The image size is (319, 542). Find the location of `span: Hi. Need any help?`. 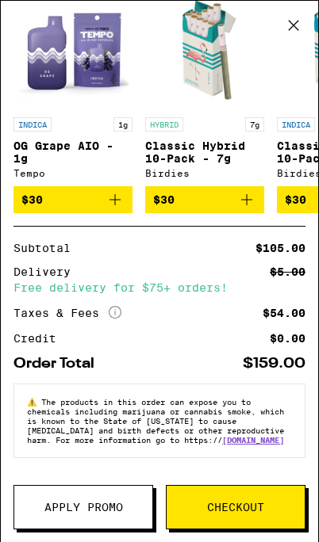

span: Hi. Need any help? is located at coordinates (71, 19).